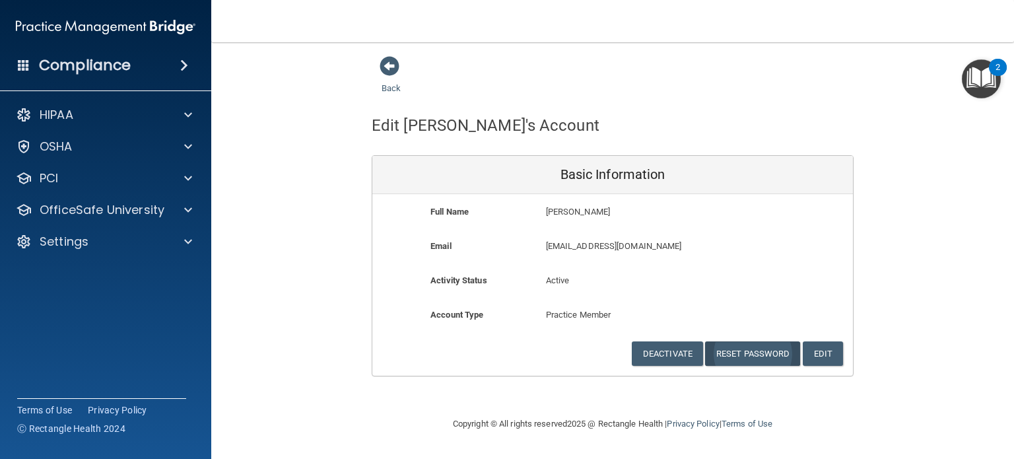 The height and width of the screenshot is (459, 1014). What do you see at coordinates (753, 353) in the screenshot?
I see `button: Reset Password` at bounding box center [753, 353].